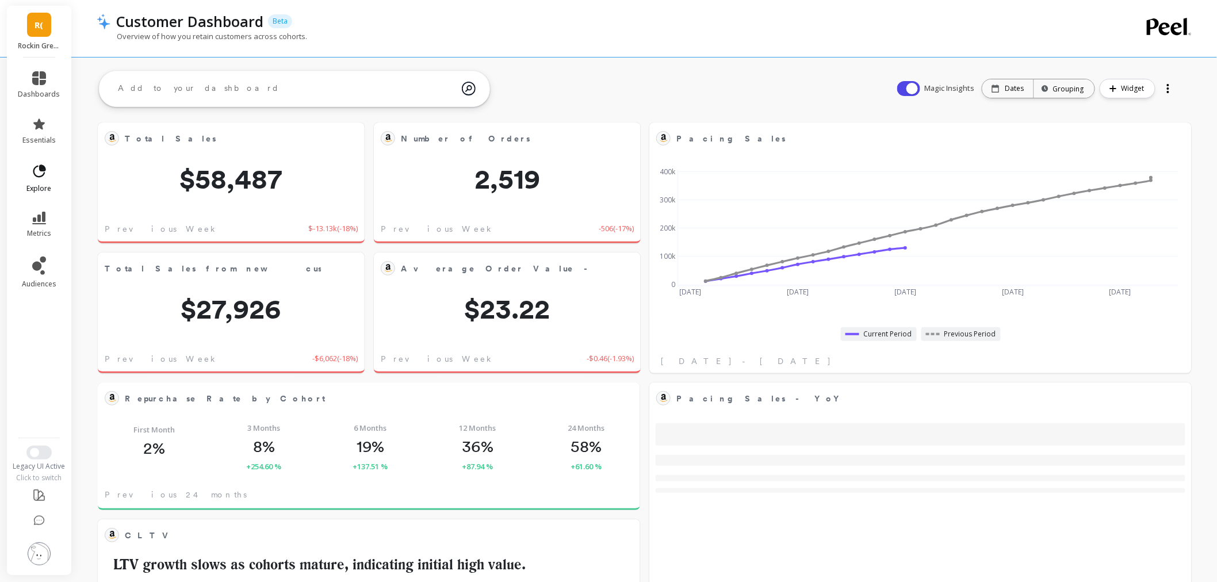 The height and width of the screenshot is (582, 1217). Describe the element at coordinates (39, 189) in the screenshot. I see `span: explore` at that location.